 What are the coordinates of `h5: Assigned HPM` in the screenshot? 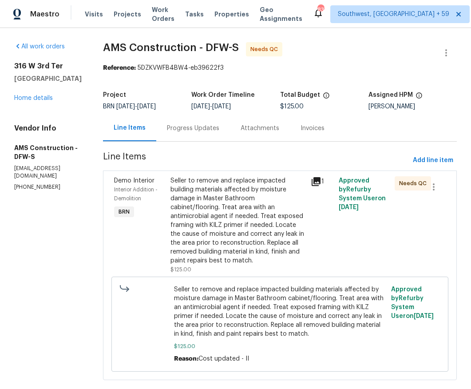 It's located at (390, 95).